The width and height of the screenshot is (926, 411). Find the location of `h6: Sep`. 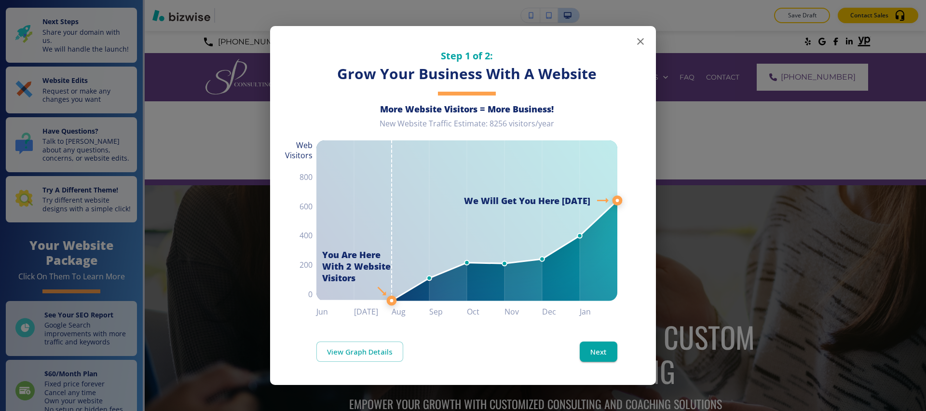

h6: Sep is located at coordinates (448, 312).